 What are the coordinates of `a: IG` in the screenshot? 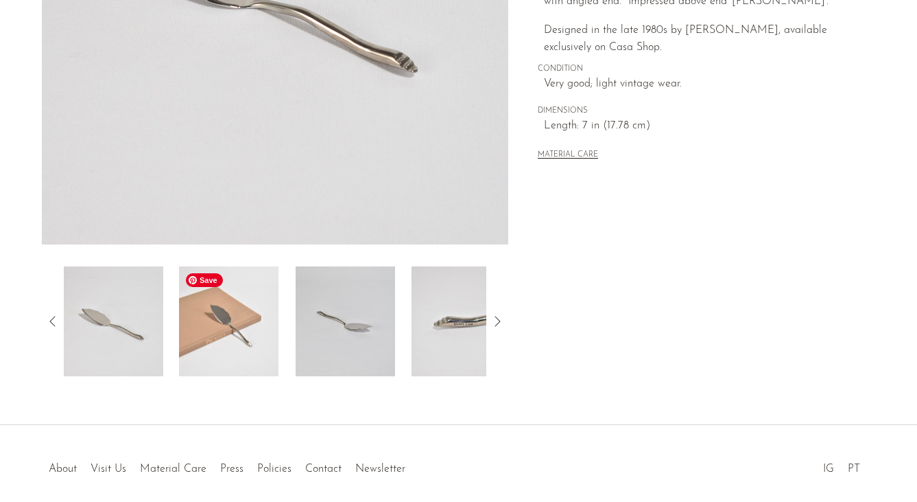 It's located at (829, 469).